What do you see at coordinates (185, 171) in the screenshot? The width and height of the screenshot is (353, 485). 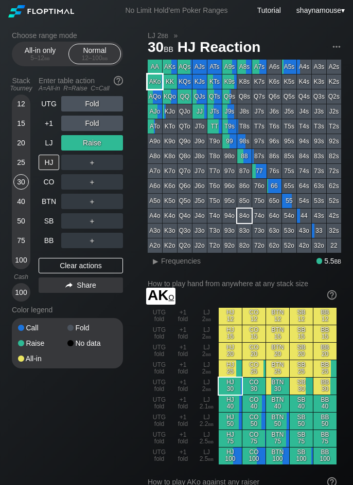 I see `div: Q7o` at bounding box center [185, 171].